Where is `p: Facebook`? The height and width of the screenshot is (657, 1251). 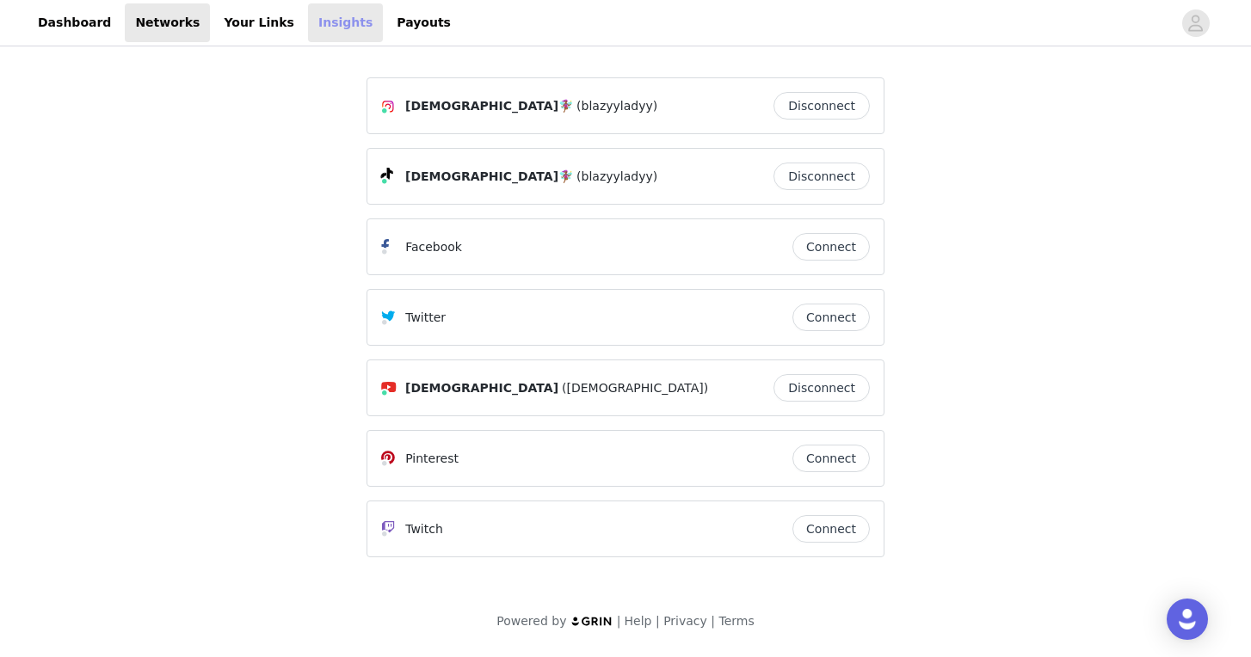 p: Facebook is located at coordinates (434, 247).